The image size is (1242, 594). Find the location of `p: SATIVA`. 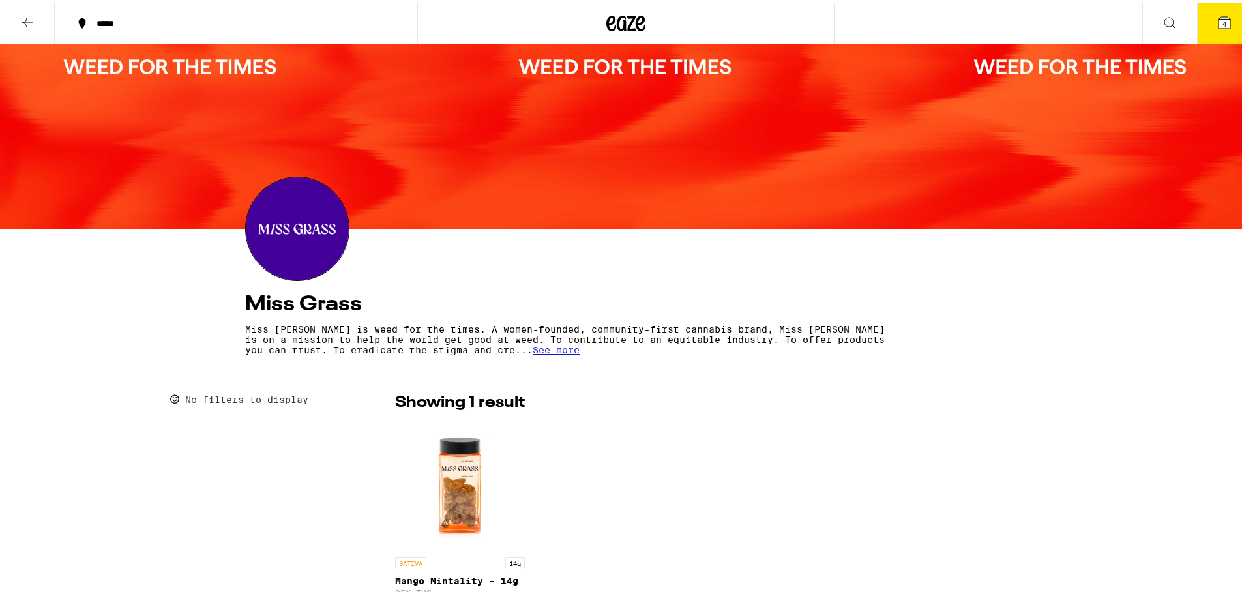

p: SATIVA is located at coordinates (411, 561).